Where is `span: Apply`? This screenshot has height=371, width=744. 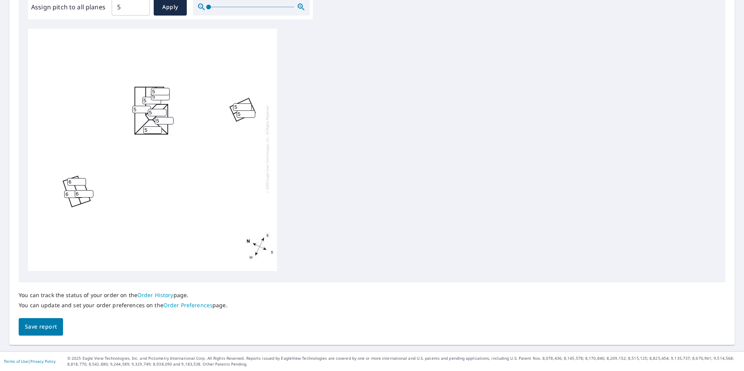 span: Apply is located at coordinates (170, 7).